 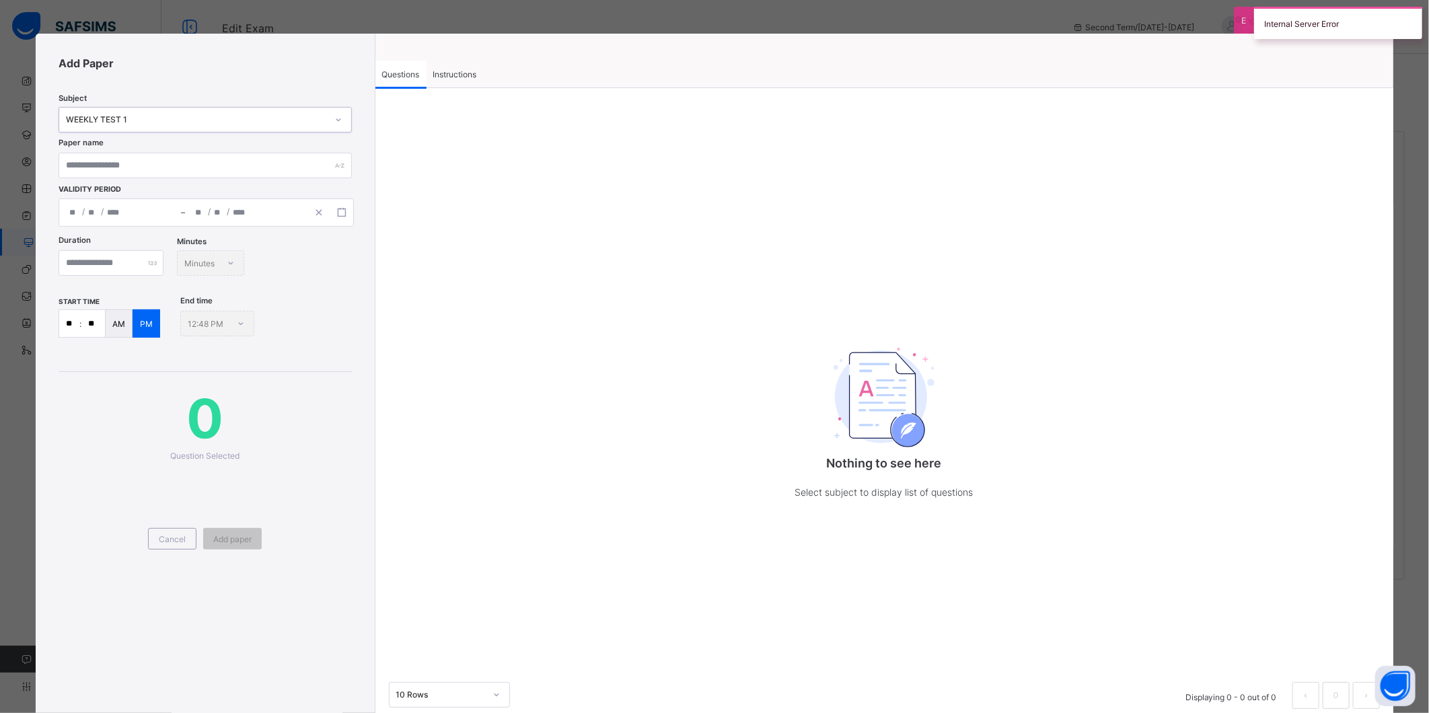 I want to click on label: Duration, so click(x=75, y=240).